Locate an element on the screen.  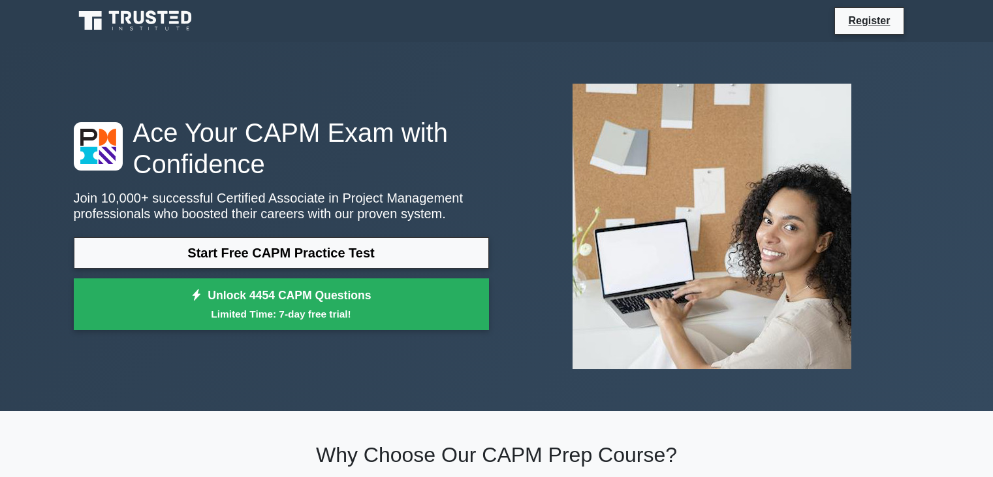
a: Register is located at coordinates (869, 20).